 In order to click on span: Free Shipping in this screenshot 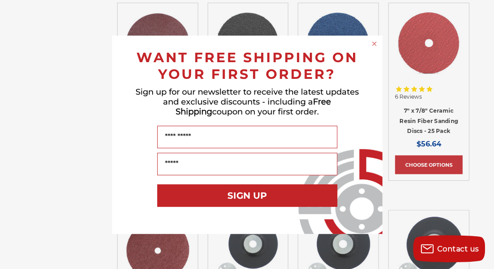, I will do `click(254, 107)`.